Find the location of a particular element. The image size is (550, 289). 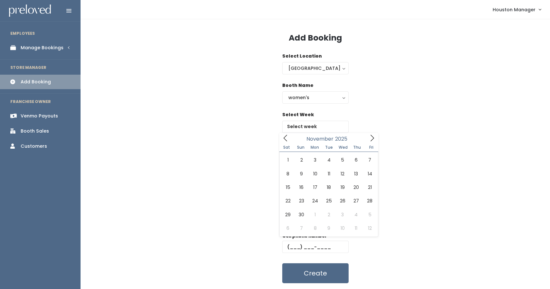

button: women's is located at coordinates (316, 98).